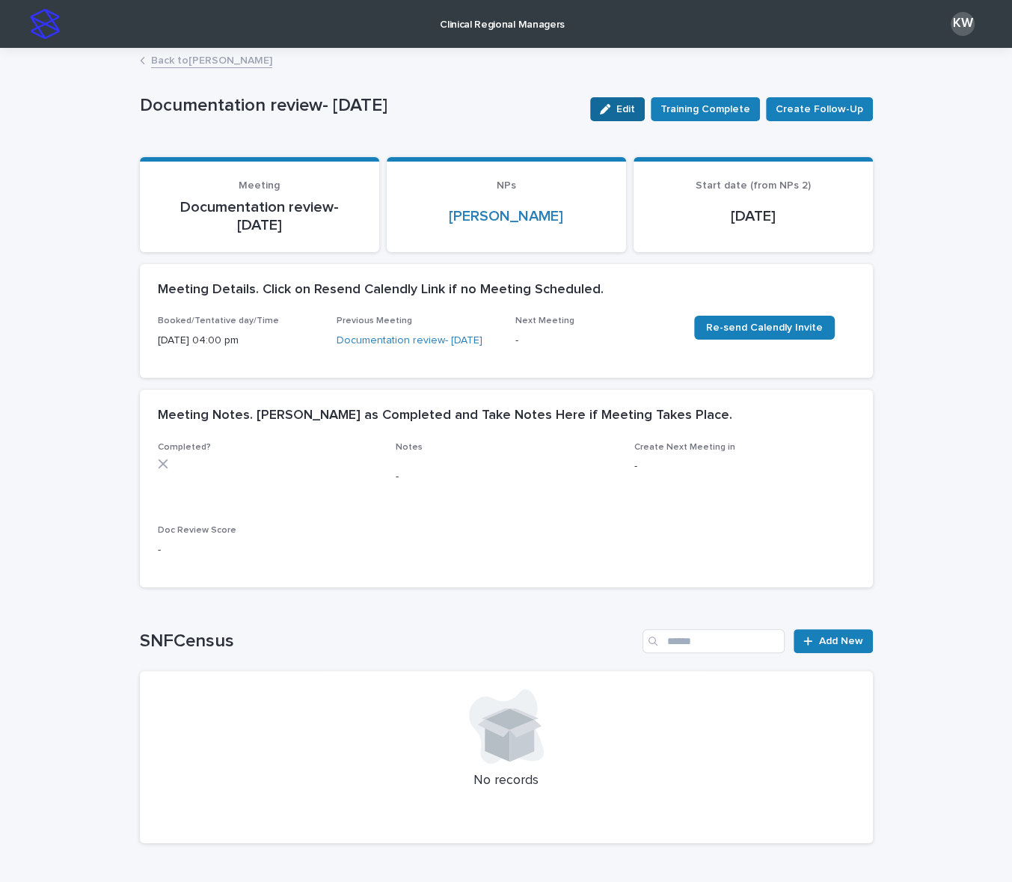 This screenshot has height=882, width=1012. Describe the element at coordinates (819, 109) in the screenshot. I see `span: Create Follow-Up` at that location.